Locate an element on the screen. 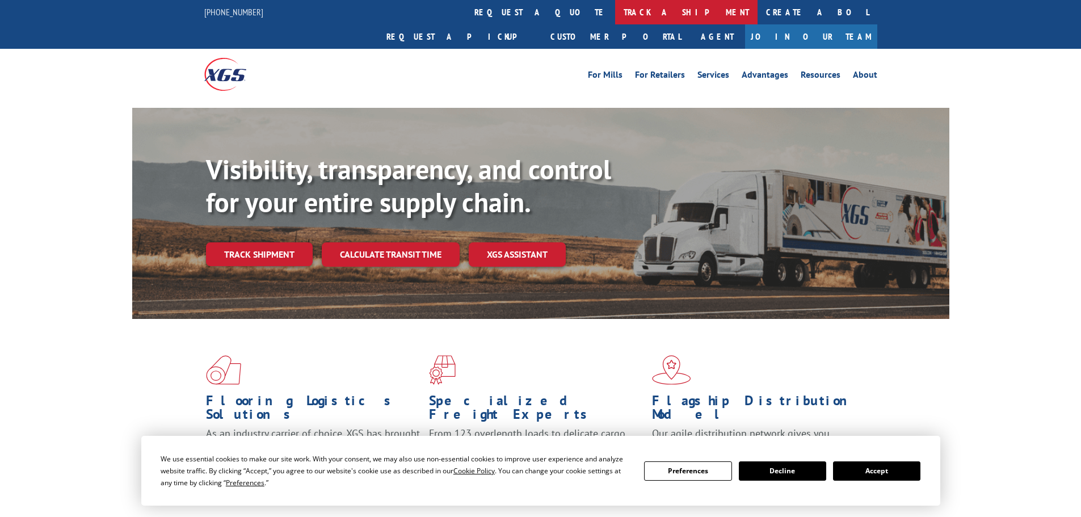  button: Decline is located at coordinates (783, 471).